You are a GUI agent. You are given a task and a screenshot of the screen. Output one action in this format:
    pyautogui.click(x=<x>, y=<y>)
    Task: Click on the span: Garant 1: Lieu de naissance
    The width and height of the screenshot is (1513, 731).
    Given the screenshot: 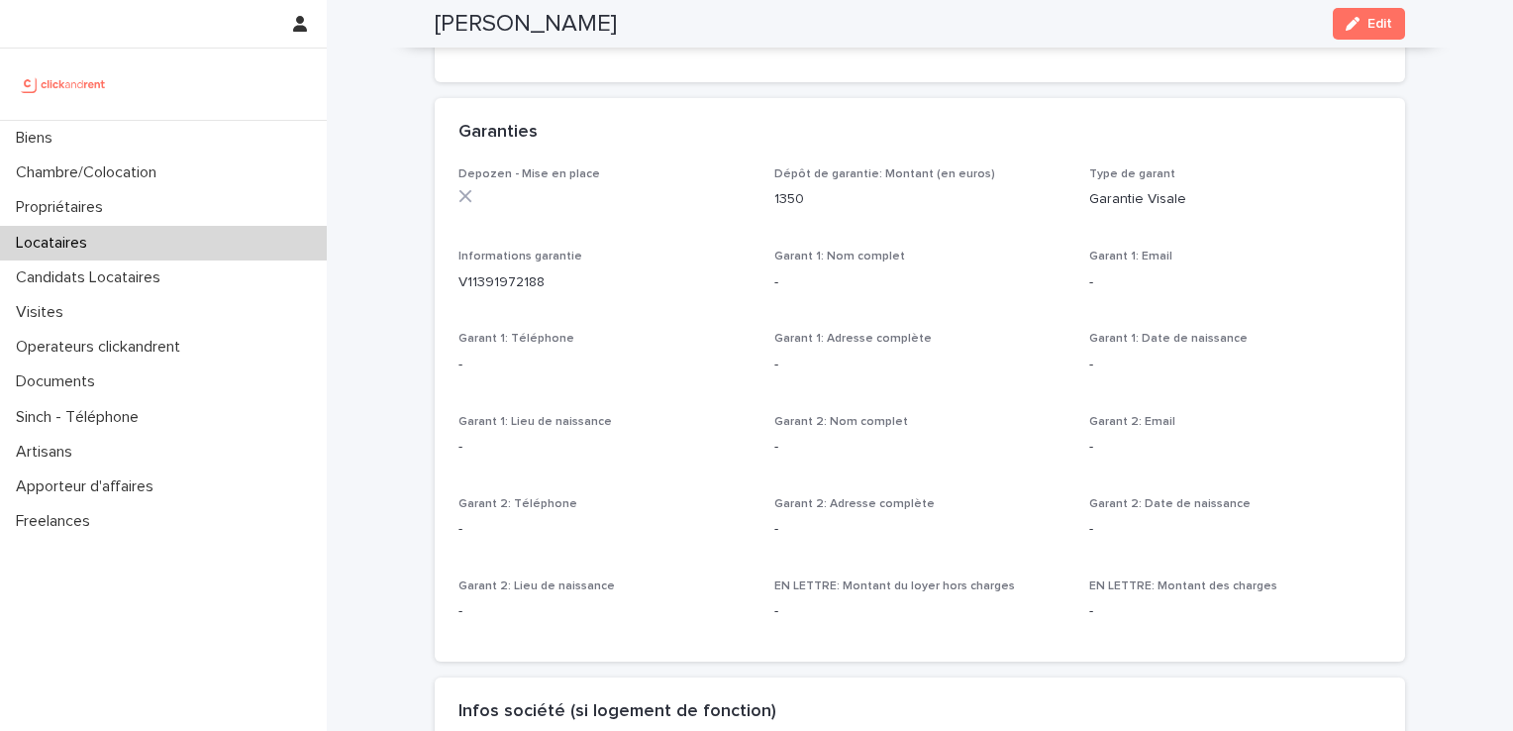 What is the action you would take?
    pyautogui.click(x=535, y=422)
    